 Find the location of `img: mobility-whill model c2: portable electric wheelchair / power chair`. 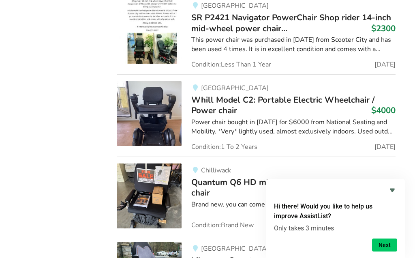

img: mobility-whill model c2: portable electric wheelchair / power chair is located at coordinates (149, 113).